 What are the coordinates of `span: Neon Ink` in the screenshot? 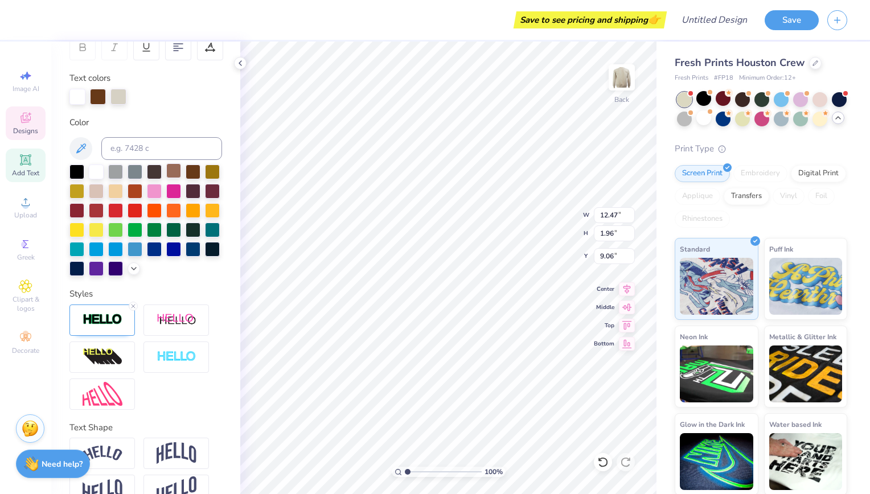 It's located at (694, 337).